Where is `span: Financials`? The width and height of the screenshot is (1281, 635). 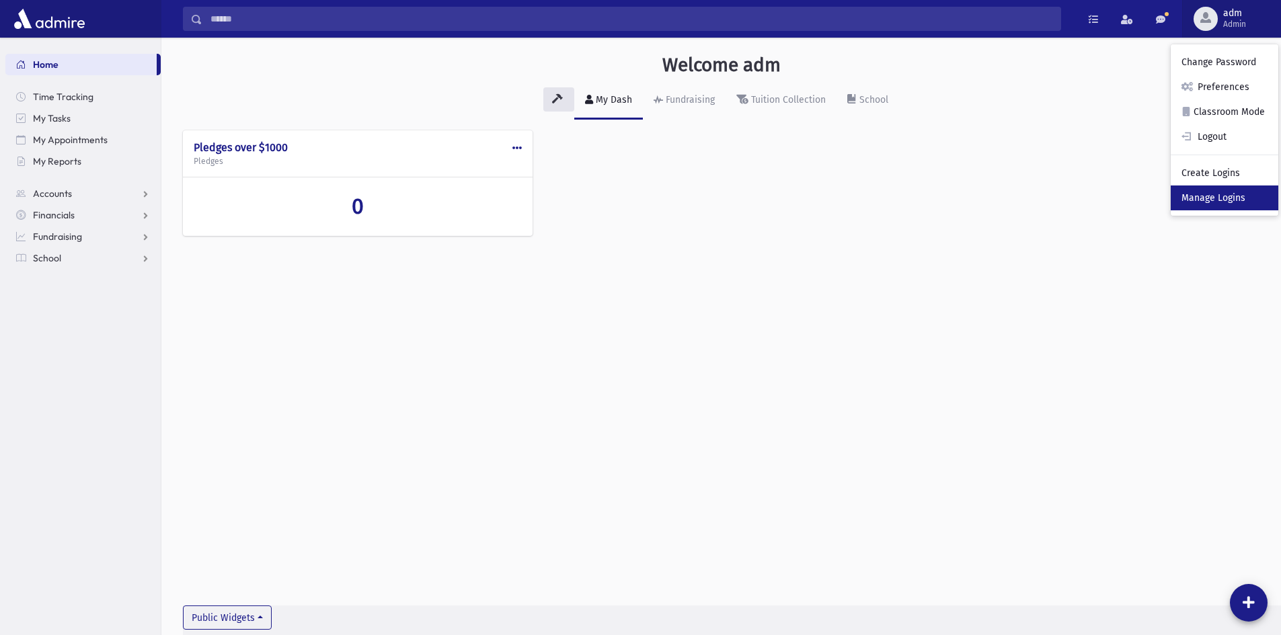 span: Financials is located at coordinates (54, 215).